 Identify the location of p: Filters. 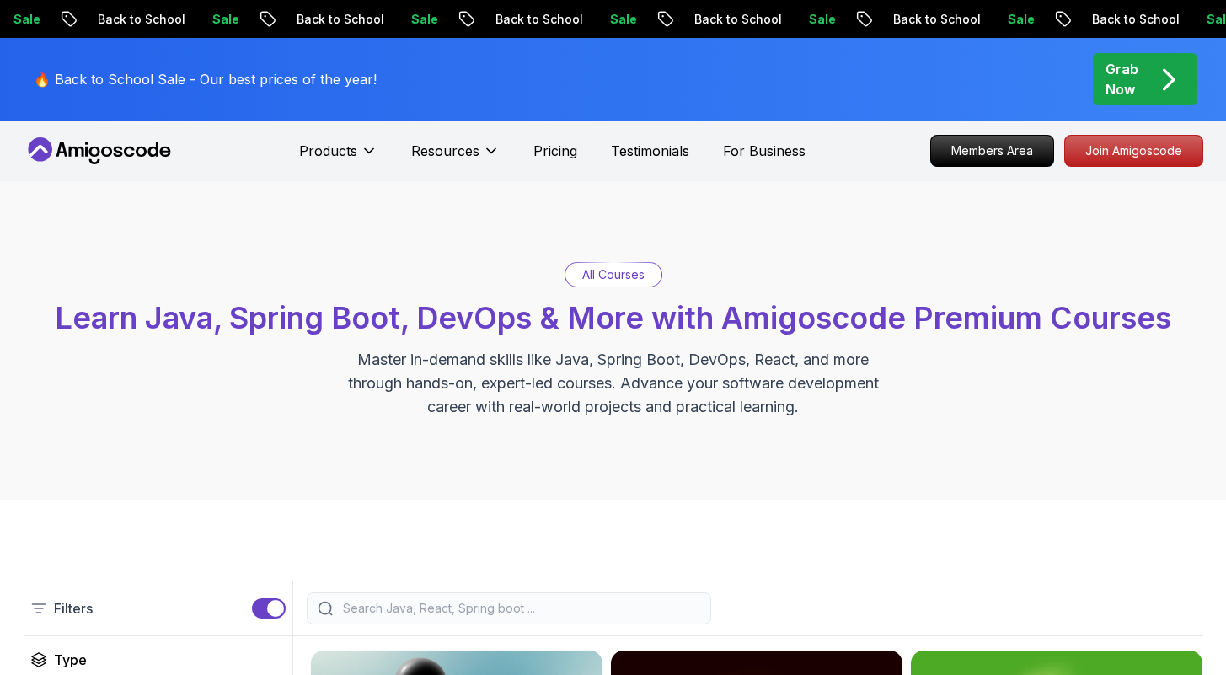
(73, 609).